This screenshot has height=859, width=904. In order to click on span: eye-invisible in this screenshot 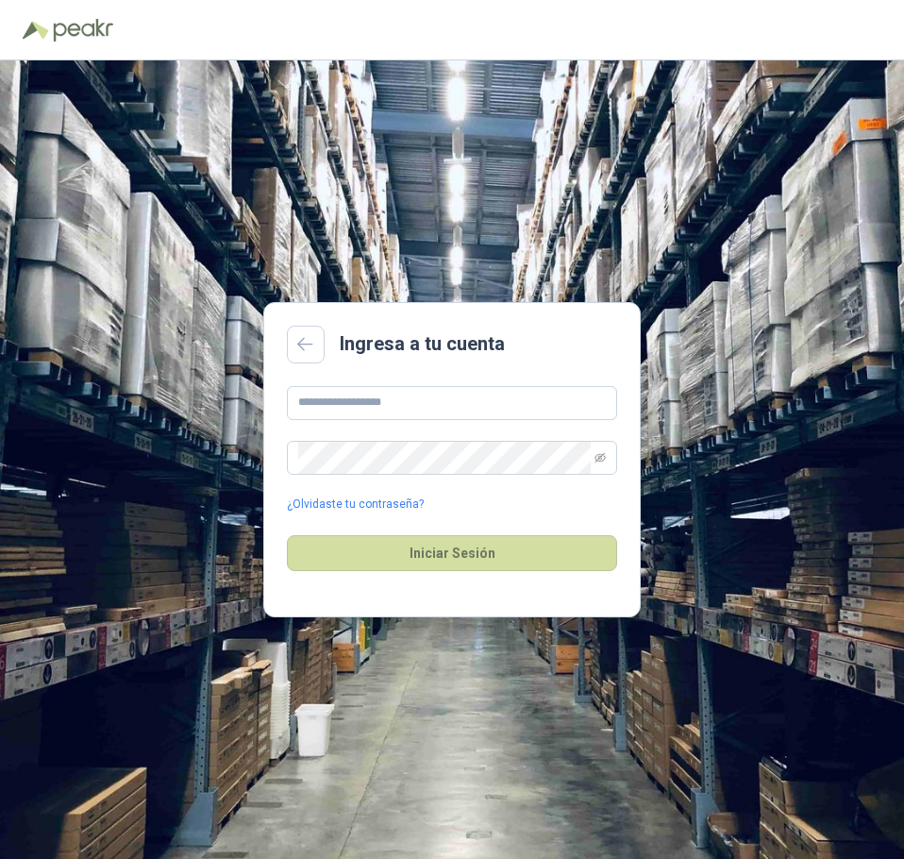, I will do `click(600, 458)`.